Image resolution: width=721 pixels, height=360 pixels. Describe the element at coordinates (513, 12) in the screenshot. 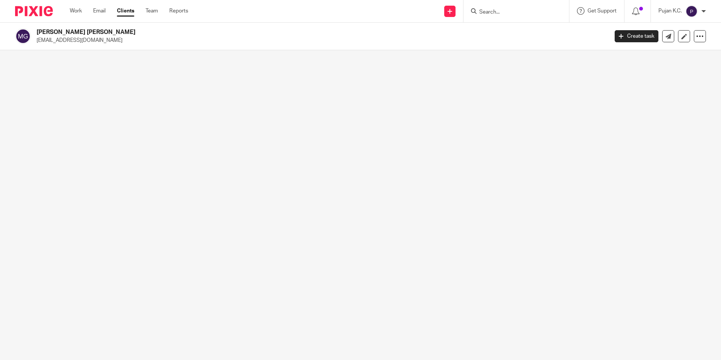

I see `input: Search` at that location.